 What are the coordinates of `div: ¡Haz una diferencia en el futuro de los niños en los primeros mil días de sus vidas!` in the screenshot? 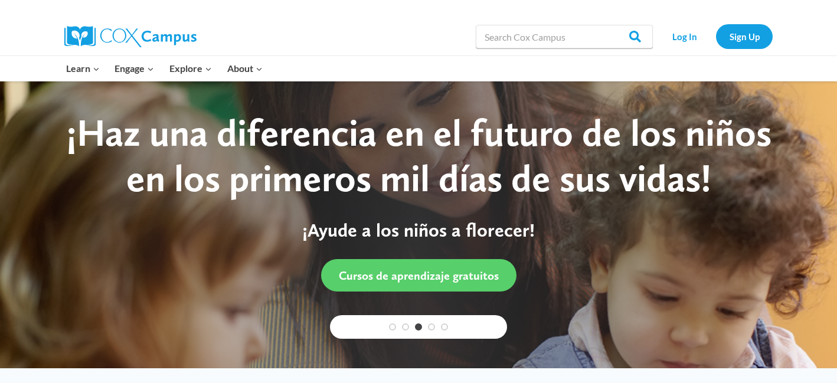 It's located at (418, 156).